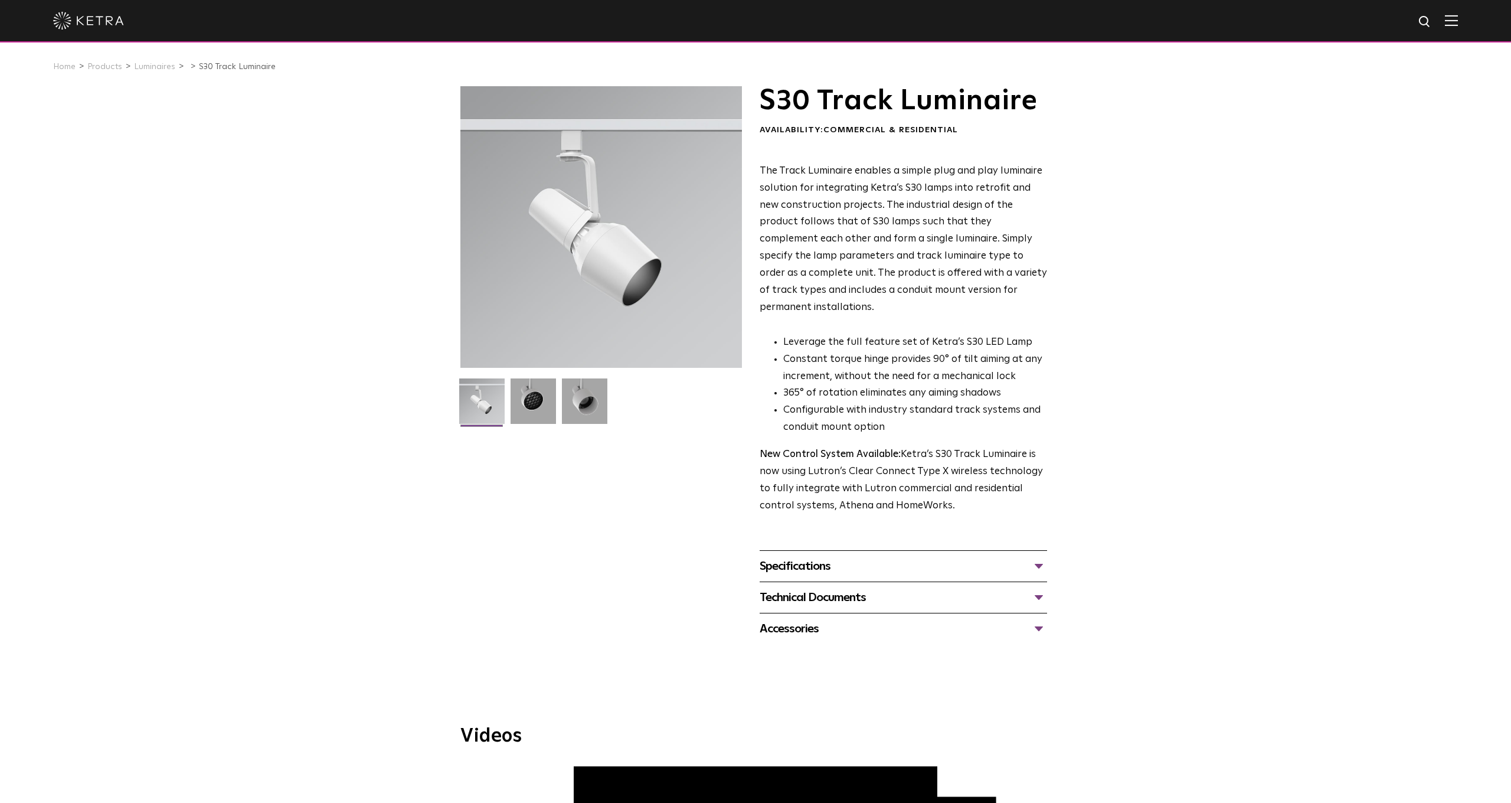  Describe the element at coordinates (915, 342) in the screenshot. I see `li: Leverage the full feature set of Ketra’s S30 LED Lamp` at that location.